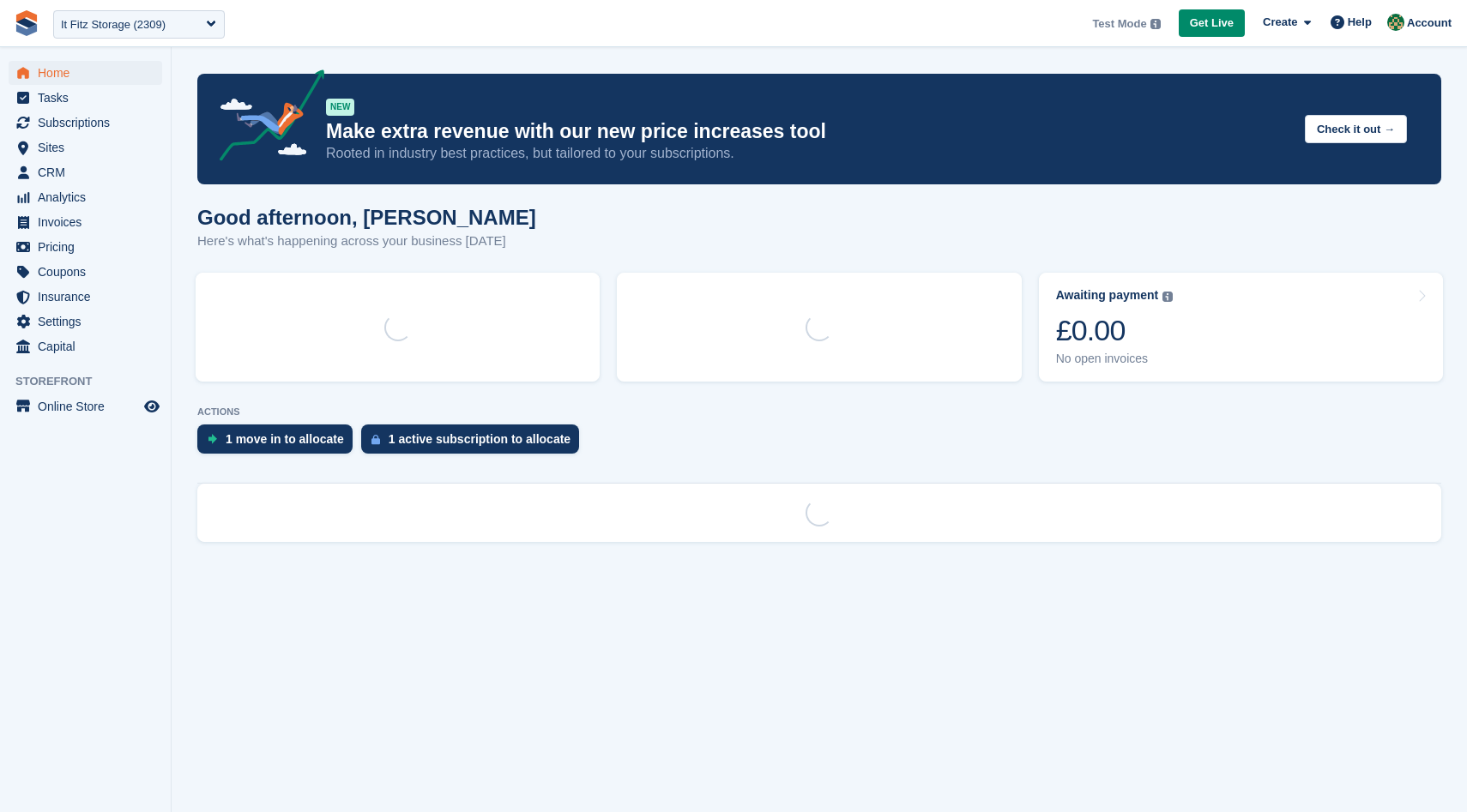 The width and height of the screenshot is (1467, 812). What do you see at coordinates (1240, 327) in the screenshot?
I see `a: Awaiting payment £0.00 No open invoices` at bounding box center [1240, 327].